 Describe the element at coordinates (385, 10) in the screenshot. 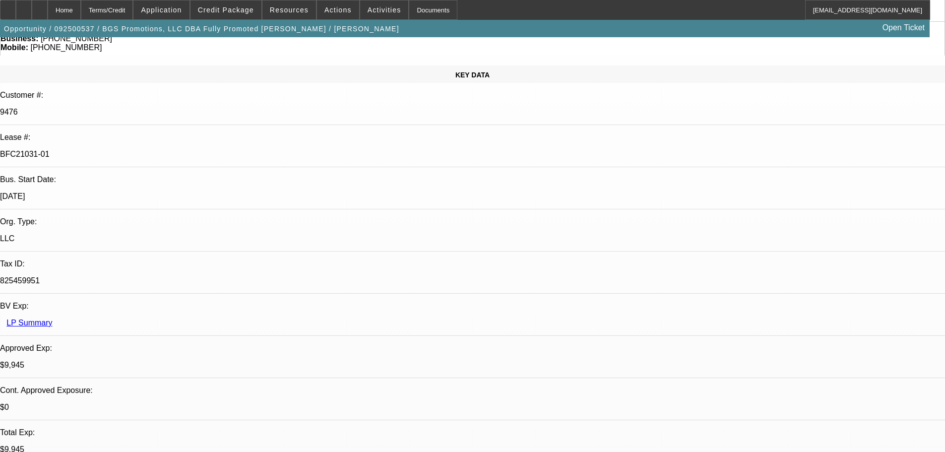

I see `span: Activities` at that location.